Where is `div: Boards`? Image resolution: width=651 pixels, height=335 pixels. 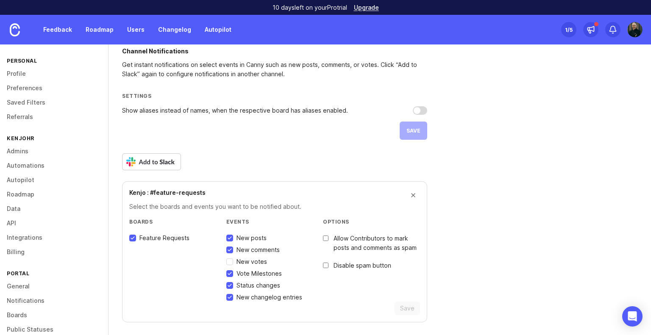
div: Boards is located at coordinates (177, 222).